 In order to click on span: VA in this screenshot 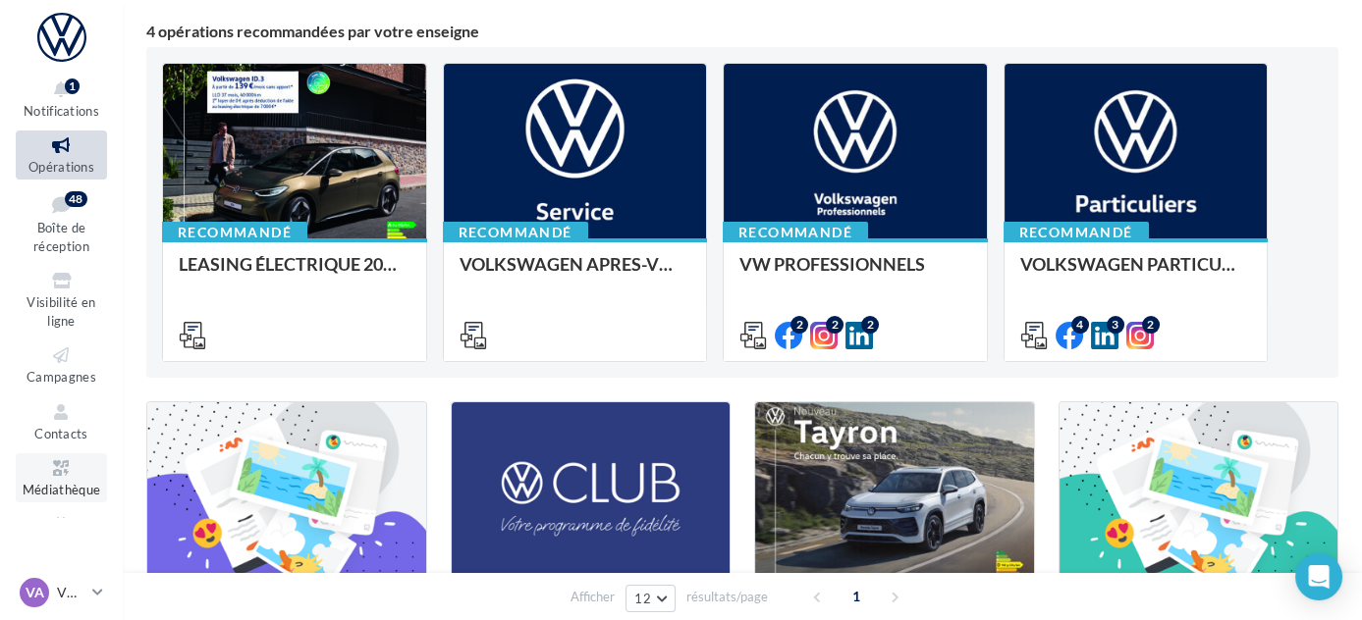, I will do `click(34, 593)`.